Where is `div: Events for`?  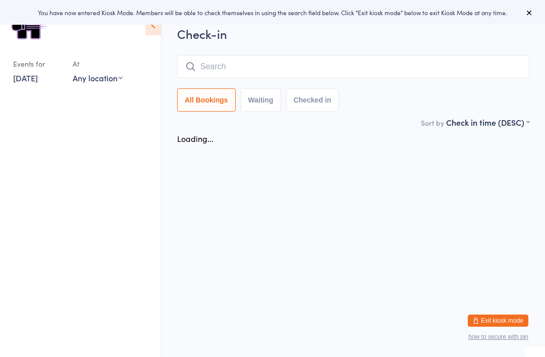
div: Events for is located at coordinates (38, 64).